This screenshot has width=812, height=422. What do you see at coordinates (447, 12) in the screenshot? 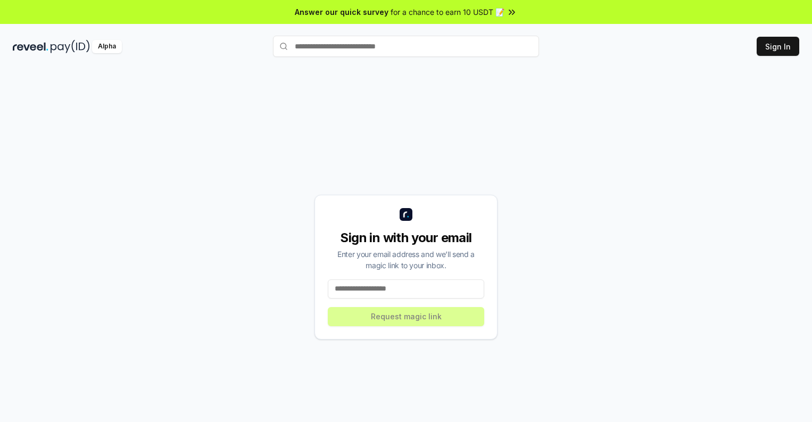
I see `span: for a chance to earn 10 USDT 📝` at bounding box center [447, 12].